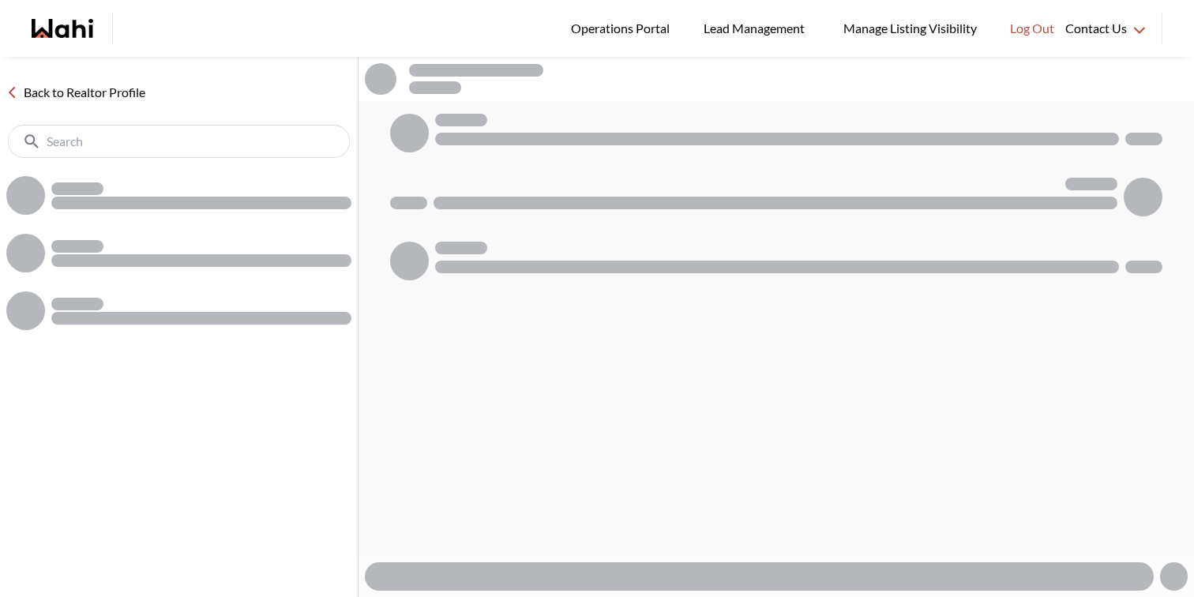  What do you see at coordinates (1032, 28) in the screenshot?
I see `span: Log Out` at bounding box center [1032, 28].